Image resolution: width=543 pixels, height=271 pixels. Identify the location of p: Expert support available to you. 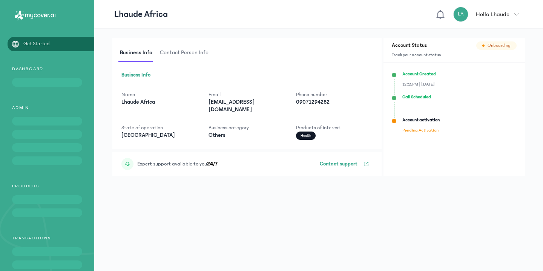
(177, 164).